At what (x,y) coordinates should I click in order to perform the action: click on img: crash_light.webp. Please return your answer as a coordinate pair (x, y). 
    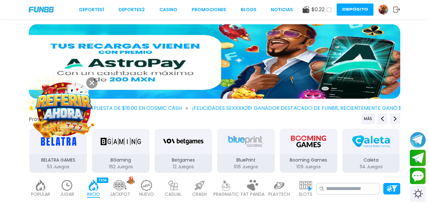
    Looking at the image, I should click on (200, 185).